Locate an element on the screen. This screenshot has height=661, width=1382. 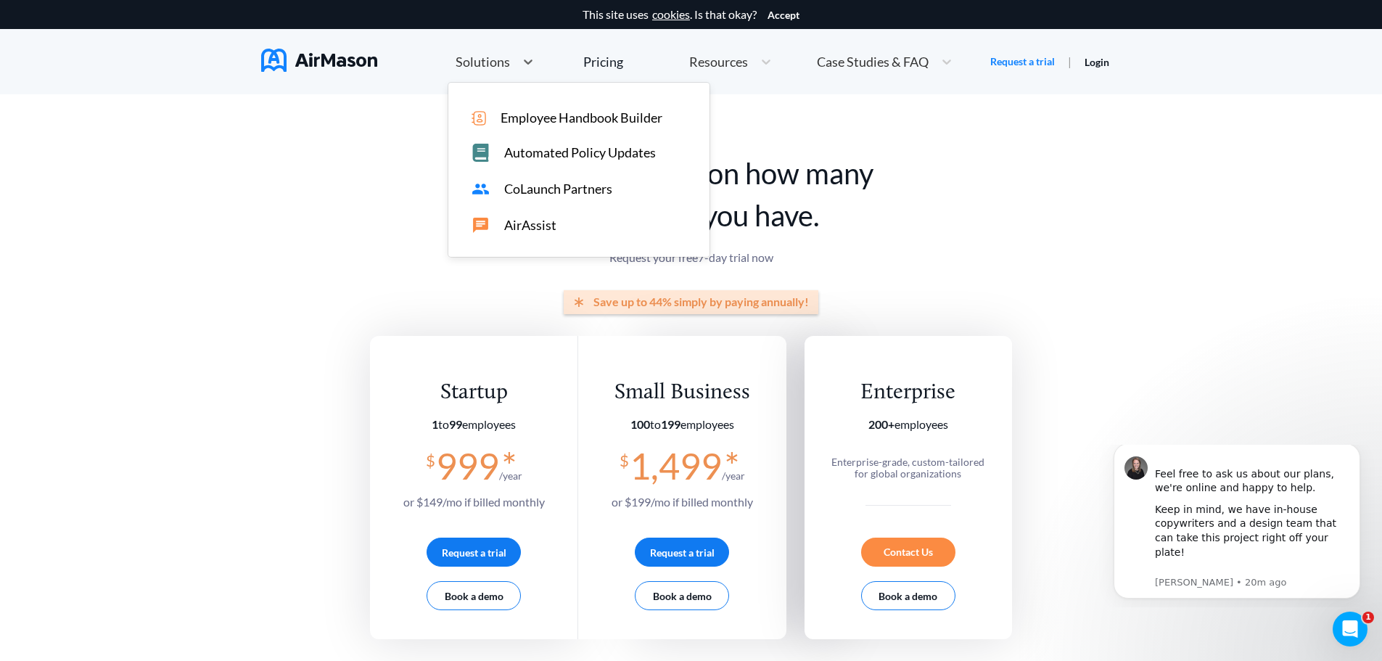
span: or $ 149 /mo if billed monthly is located at coordinates (474, 501).